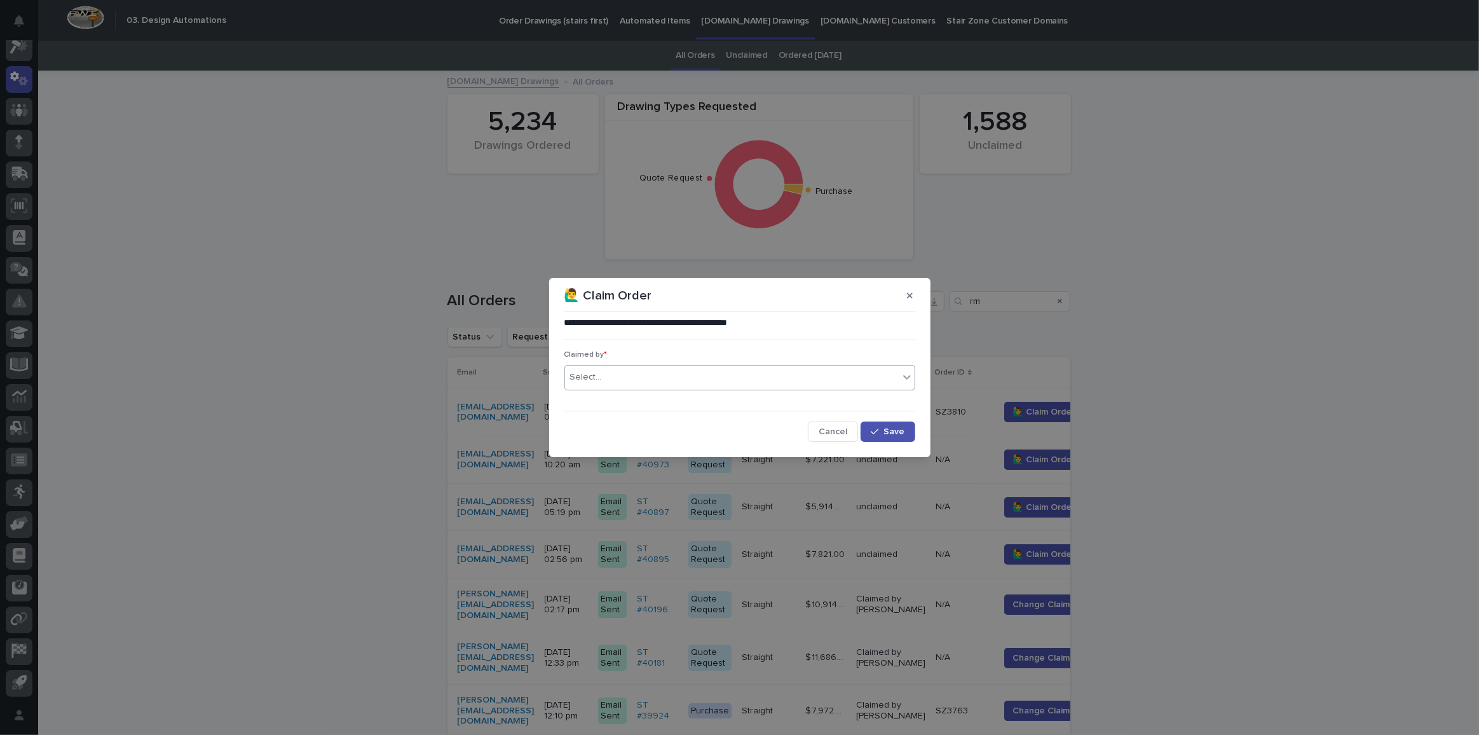 This screenshot has width=1479, height=735. What do you see at coordinates (887, 432) in the screenshot?
I see `button: Save` at bounding box center [887, 432].